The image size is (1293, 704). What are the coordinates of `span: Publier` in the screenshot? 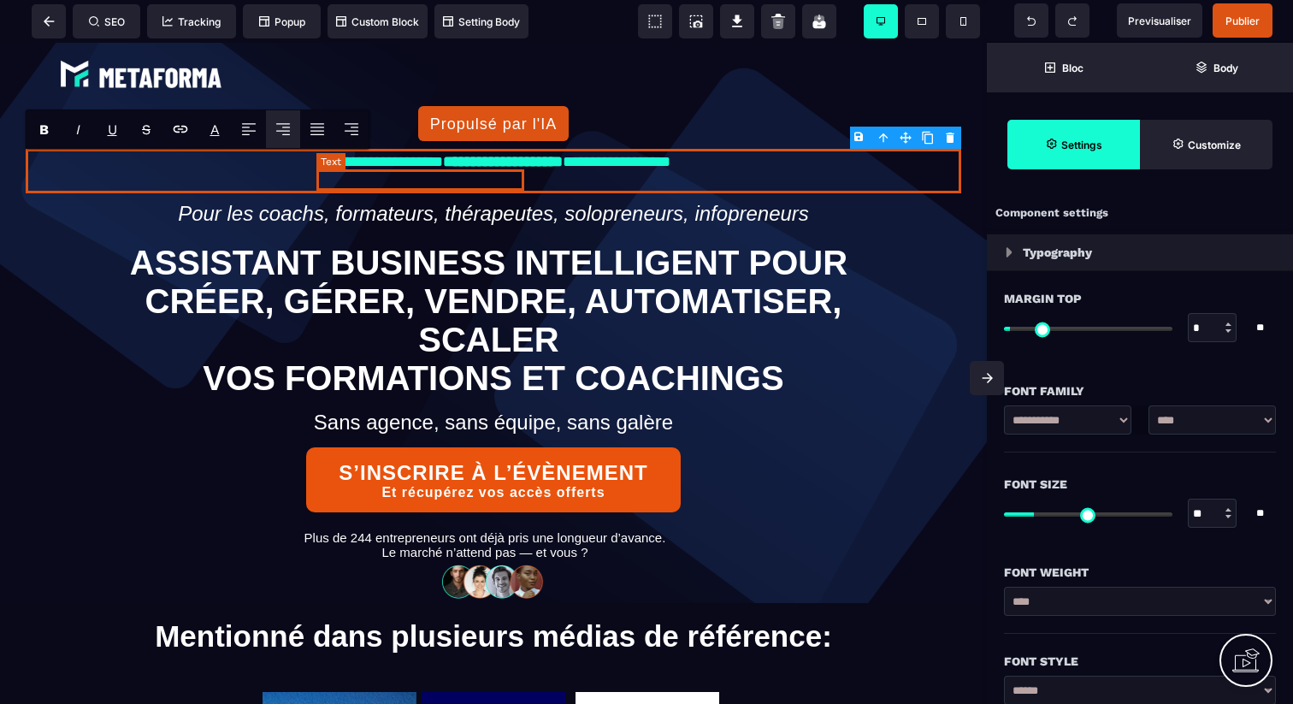 It's located at (1242, 21).